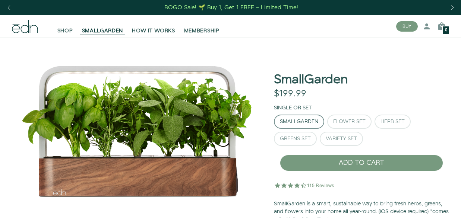 The image size is (461, 218). What do you see at coordinates (349, 122) in the screenshot?
I see `div: Flower Set` at bounding box center [349, 122].